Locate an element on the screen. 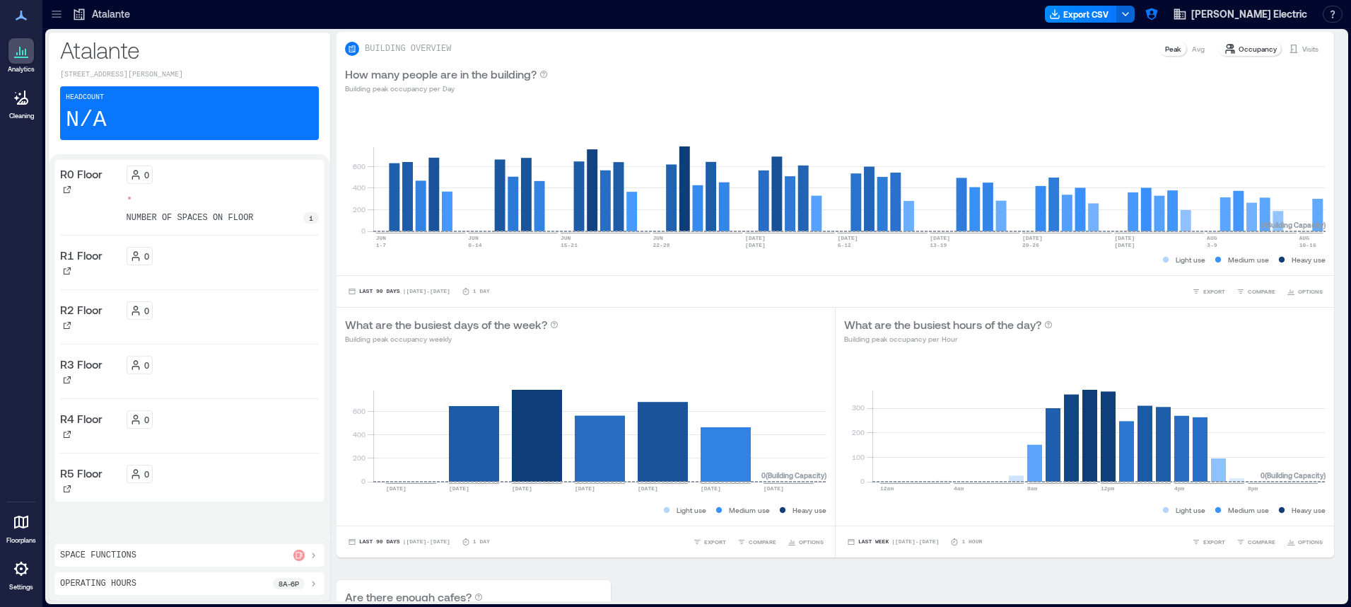 The image size is (1351, 607). a: Settings is located at coordinates (21, 573).